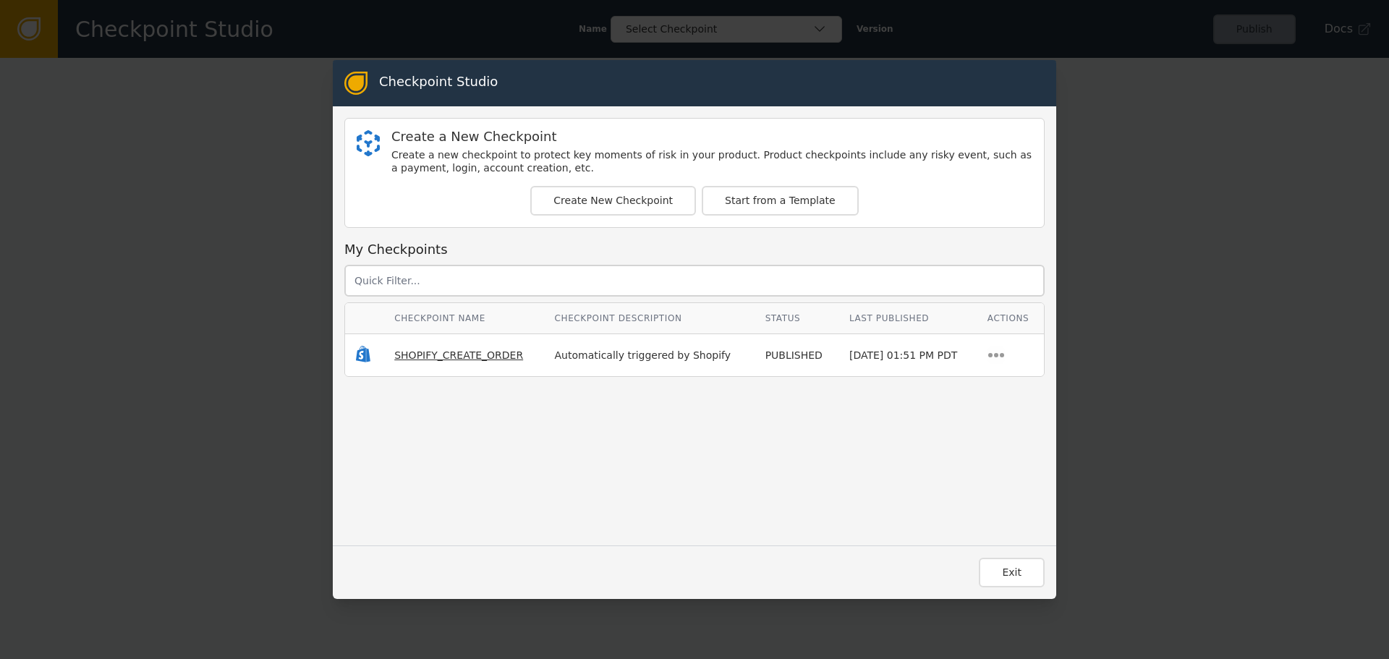 Image resolution: width=1389 pixels, height=659 pixels. What do you see at coordinates (797, 318) in the screenshot?
I see `th: Status` at bounding box center [797, 318].